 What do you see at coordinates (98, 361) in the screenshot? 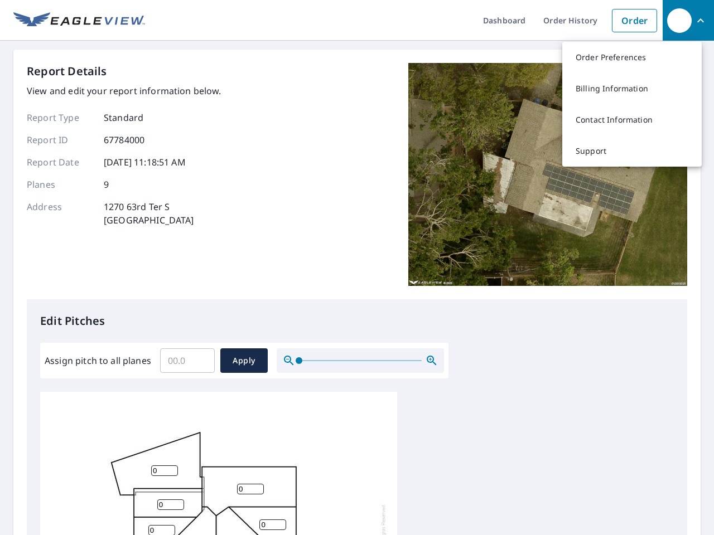
I see `label: Assign pitch to all planes` at bounding box center [98, 361].